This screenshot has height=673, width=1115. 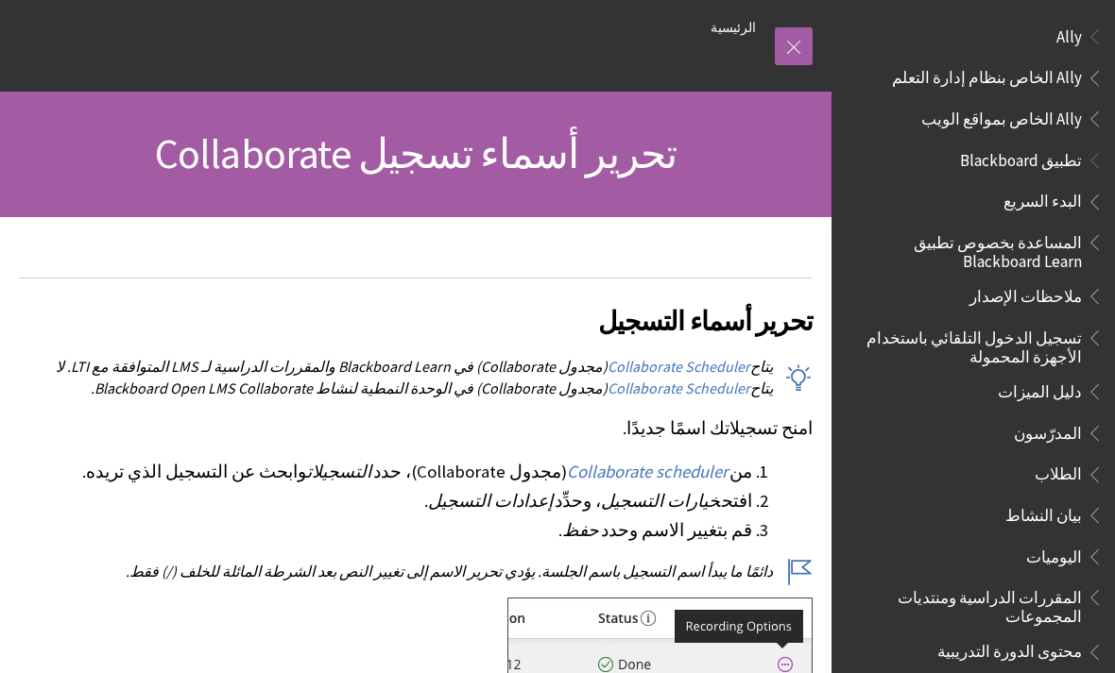 What do you see at coordinates (385, 472) in the screenshot?
I see `li: من (مجدول Collaborate)، حدد وابحث عن التسجيل الذي تريده.` at bounding box center [385, 472].